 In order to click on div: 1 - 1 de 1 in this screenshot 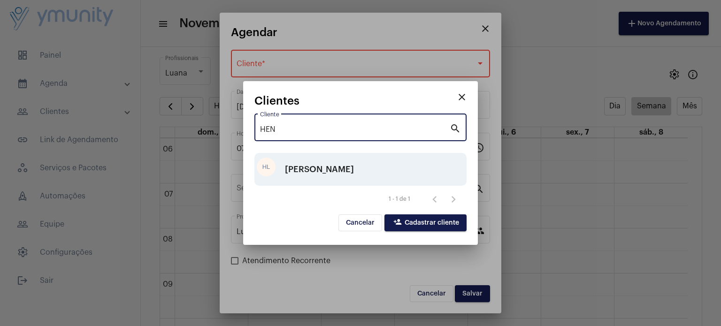, I will do `click(400, 199)`.